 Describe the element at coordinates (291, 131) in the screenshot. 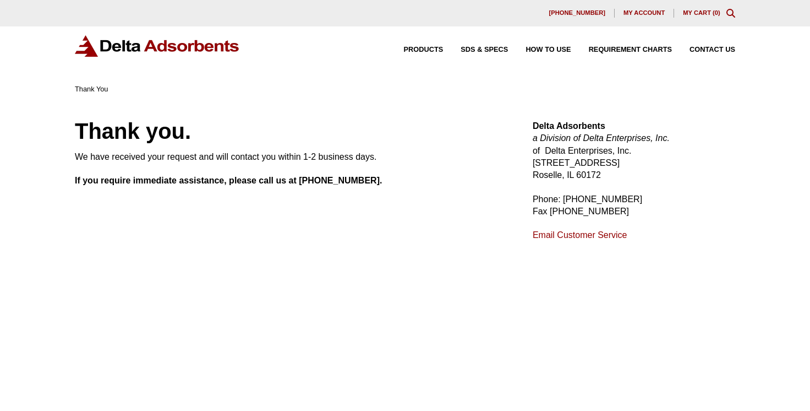

I see `h1: Thank you.` at that location.